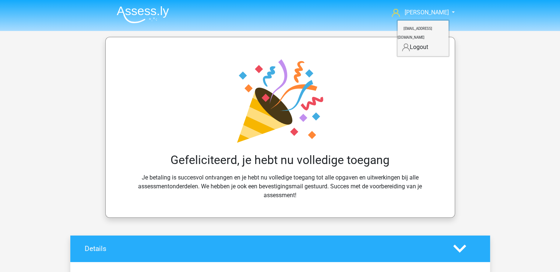 The height and width of the screenshot is (272, 560). I want to click on h4: Details, so click(263, 248).